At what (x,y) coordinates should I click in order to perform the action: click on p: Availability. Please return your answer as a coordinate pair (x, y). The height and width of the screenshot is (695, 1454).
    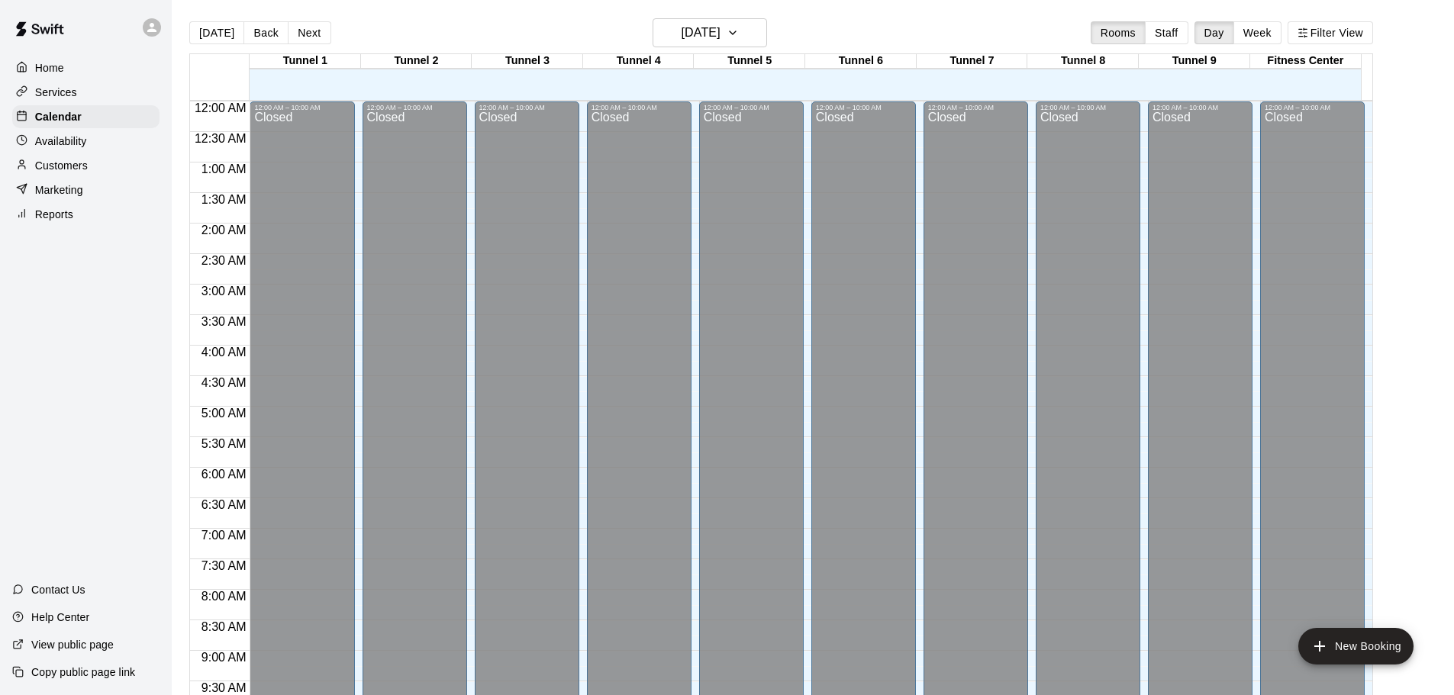
    Looking at the image, I should click on (61, 141).